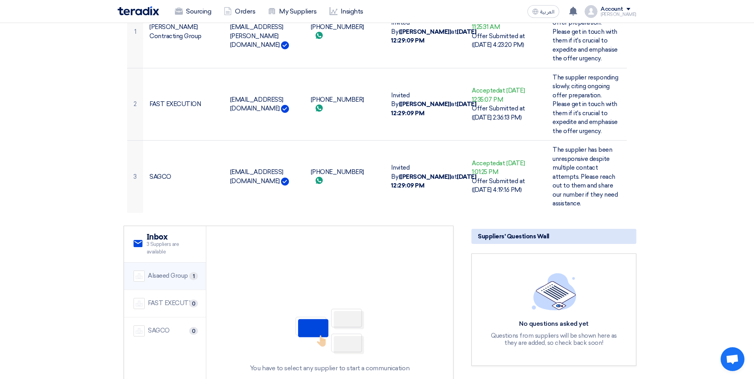 This screenshot has width=754, height=379. I want to click on div: SAGCO, so click(159, 331).